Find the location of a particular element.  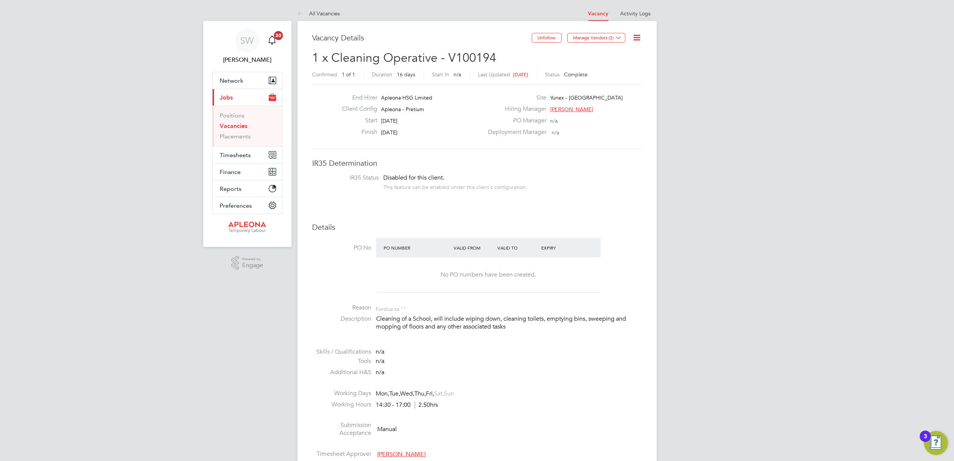

button: Timesheets is located at coordinates (247, 155).